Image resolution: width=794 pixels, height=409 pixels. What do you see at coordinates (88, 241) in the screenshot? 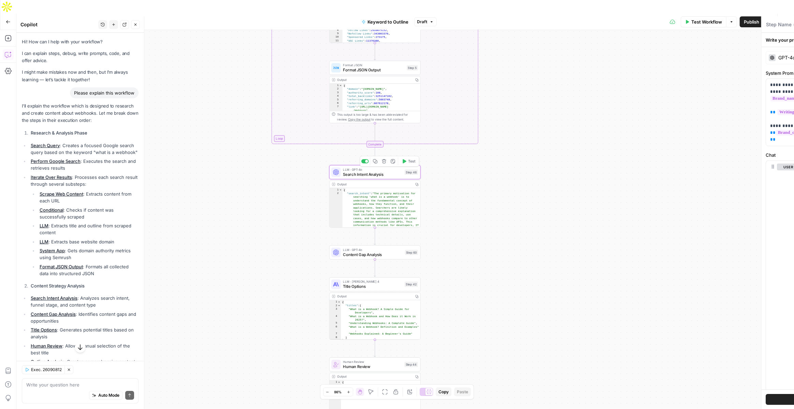
I see `li: : Extracts base website domain` at bounding box center [88, 241].